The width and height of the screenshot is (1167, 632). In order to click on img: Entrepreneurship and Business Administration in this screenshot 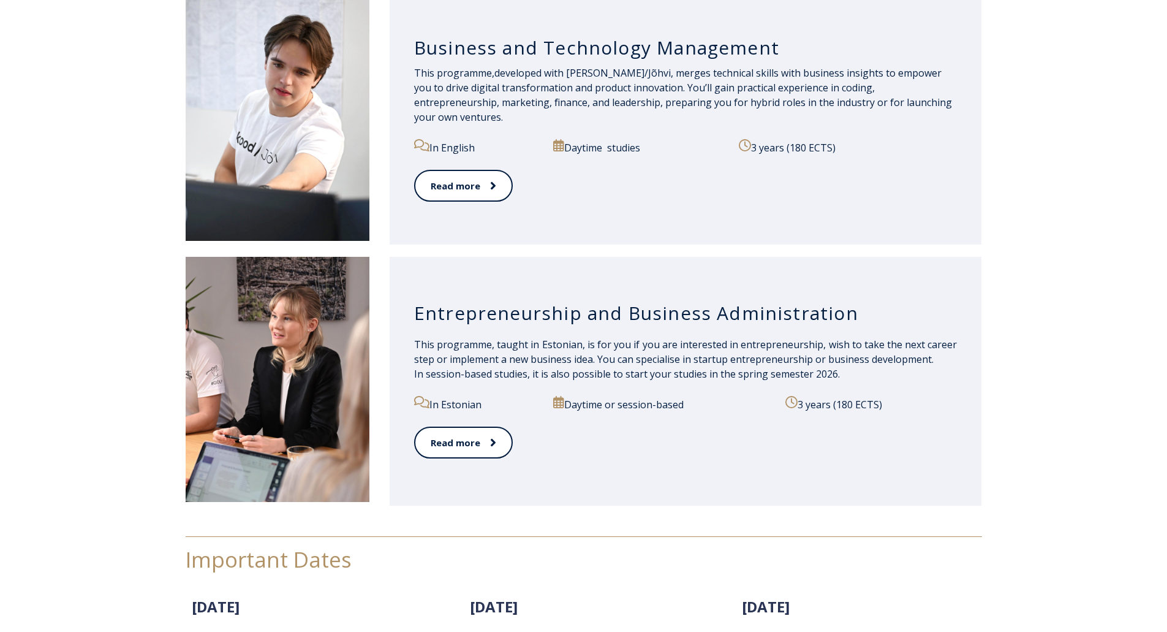, I will do `click(278, 379)`.